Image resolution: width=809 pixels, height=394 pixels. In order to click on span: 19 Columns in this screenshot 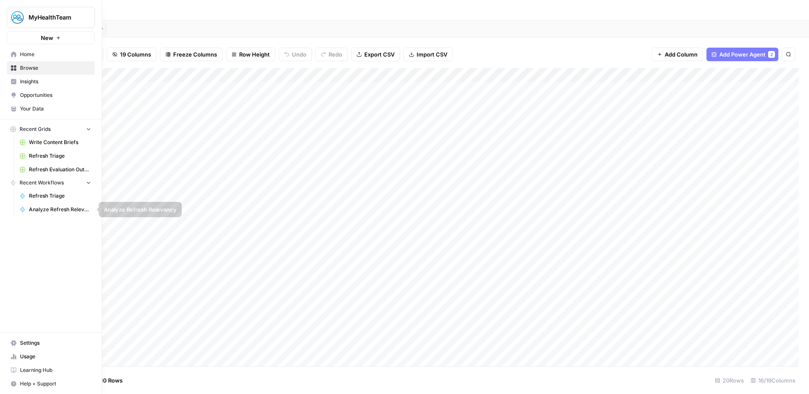, I will do `click(135, 54)`.